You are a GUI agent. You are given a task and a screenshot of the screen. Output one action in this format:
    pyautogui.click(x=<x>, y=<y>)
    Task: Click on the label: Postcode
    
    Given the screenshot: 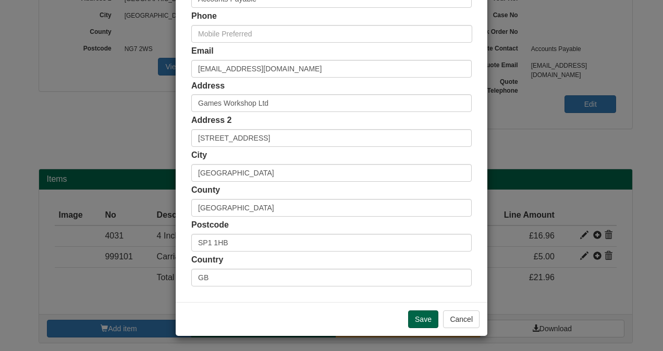 What is the action you would take?
    pyautogui.click(x=210, y=225)
    